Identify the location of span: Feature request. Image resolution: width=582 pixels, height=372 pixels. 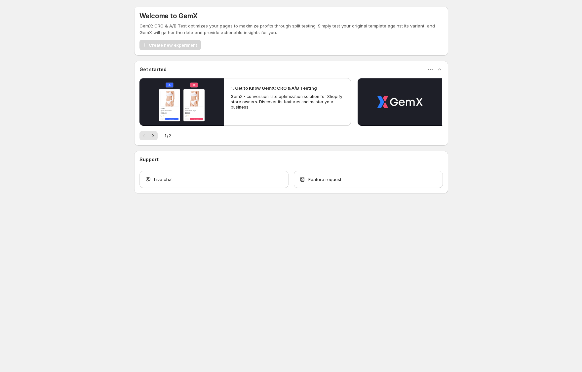
(325, 179).